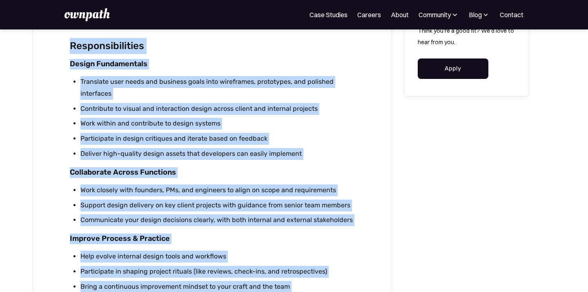 Image resolution: width=588 pixels, height=292 pixels. I want to click on li: Work closely with founders, PMs, and engineers to align on scope and requirements, so click(218, 190).